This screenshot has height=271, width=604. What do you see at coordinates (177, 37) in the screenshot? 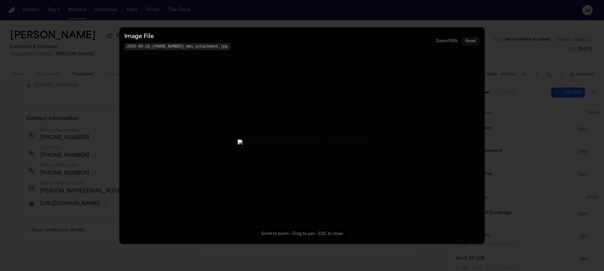
I see `h3: Image File` at bounding box center [177, 37].